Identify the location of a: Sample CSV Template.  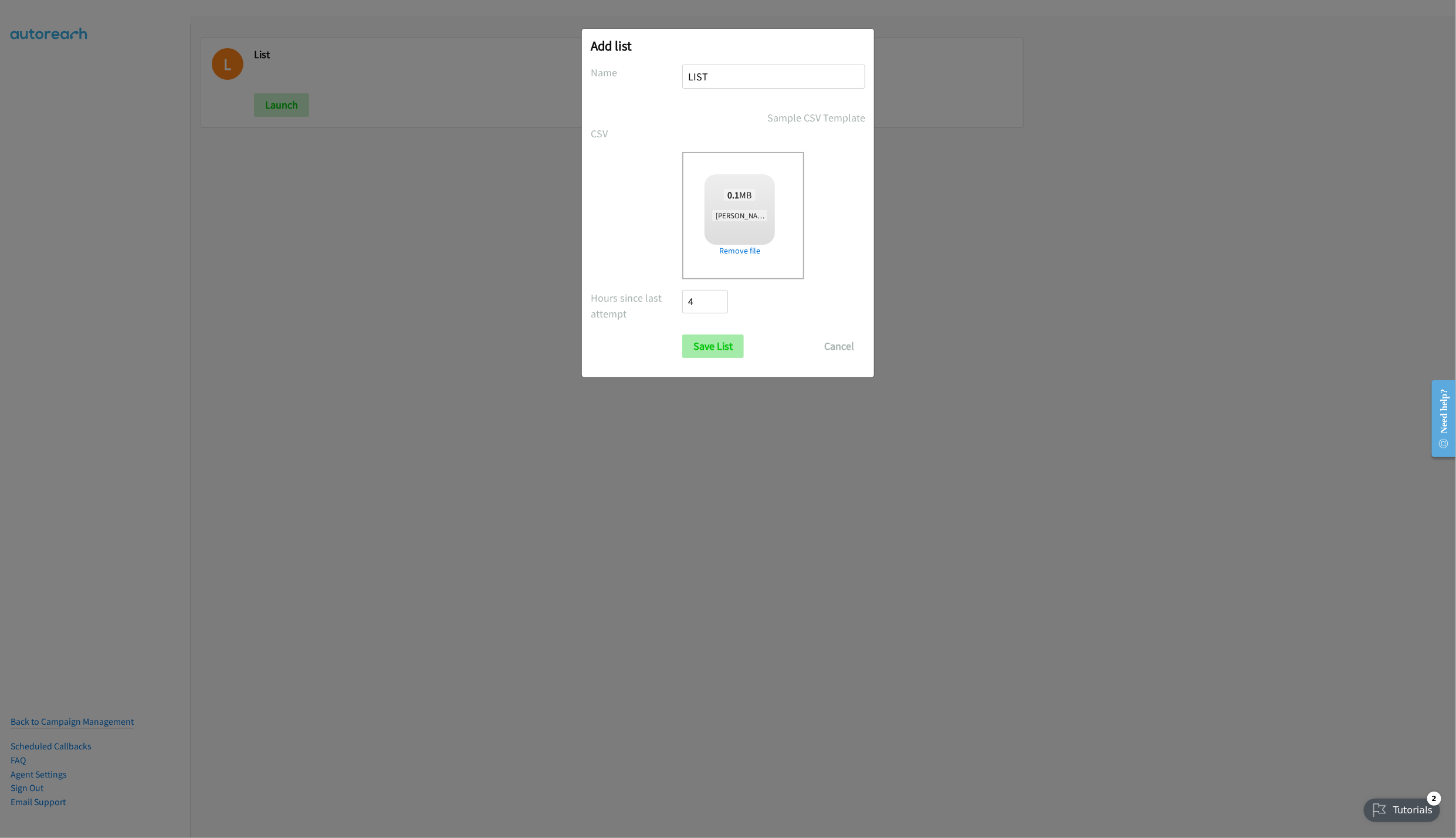
(815, 117).